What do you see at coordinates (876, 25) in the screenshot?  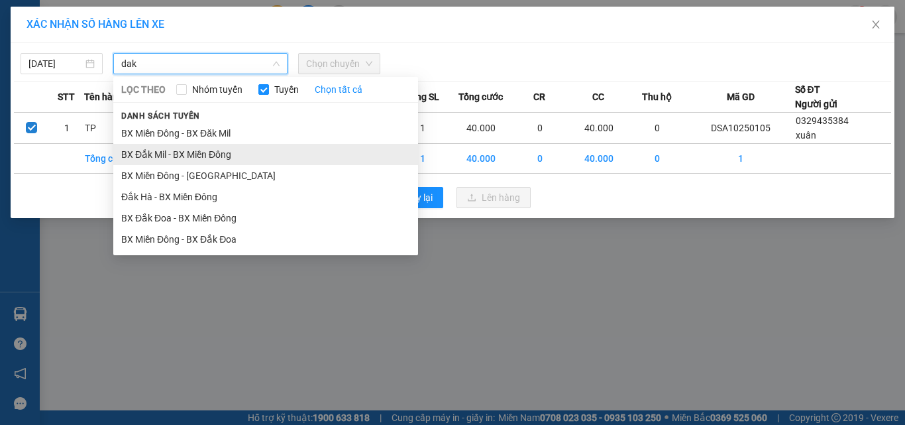 I see `span: close` at bounding box center [876, 25].